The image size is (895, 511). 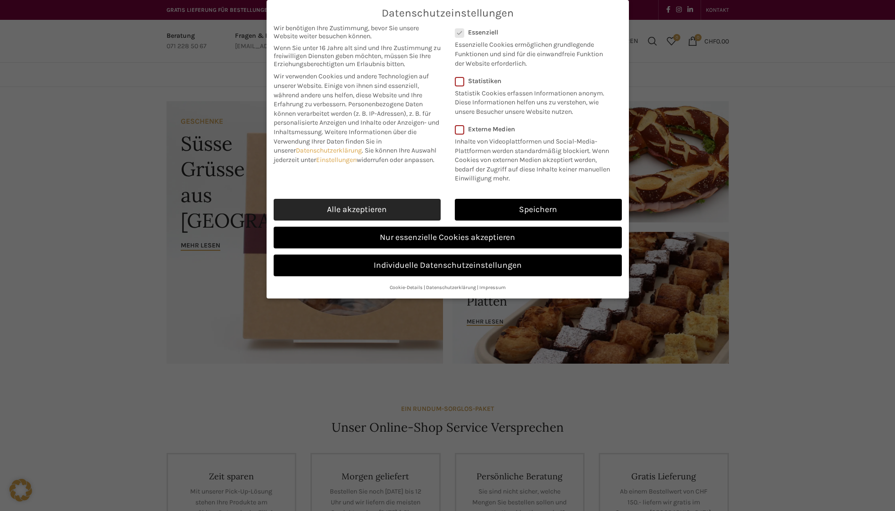 What do you see at coordinates (448, 13) in the screenshot?
I see `span: Datenschutzeinstellungen` at bounding box center [448, 13].